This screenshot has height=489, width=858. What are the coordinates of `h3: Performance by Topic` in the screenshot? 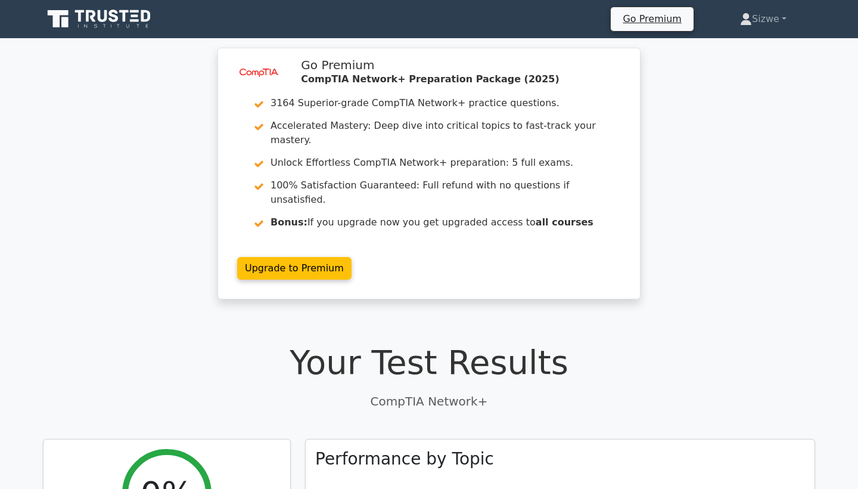 It's located at (405, 459).